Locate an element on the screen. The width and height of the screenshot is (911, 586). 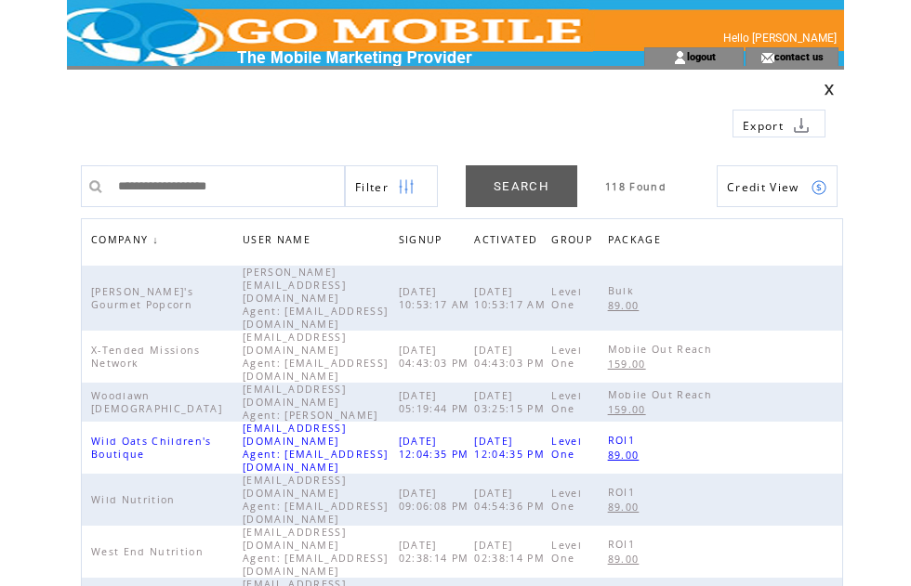
a: GROUP is located at coordinates (576, 242).